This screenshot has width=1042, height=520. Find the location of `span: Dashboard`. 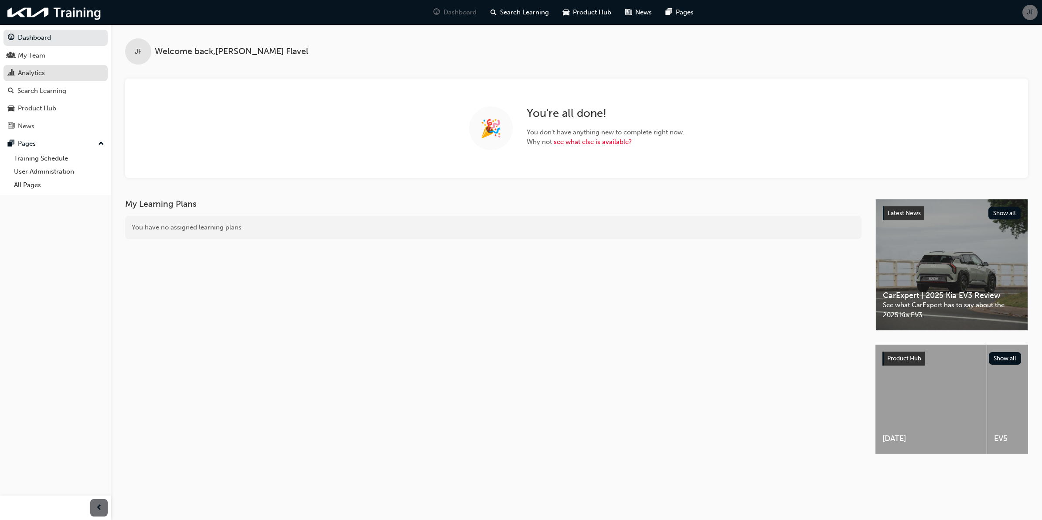

span: Dashboard is located at coordinates (460, 12).